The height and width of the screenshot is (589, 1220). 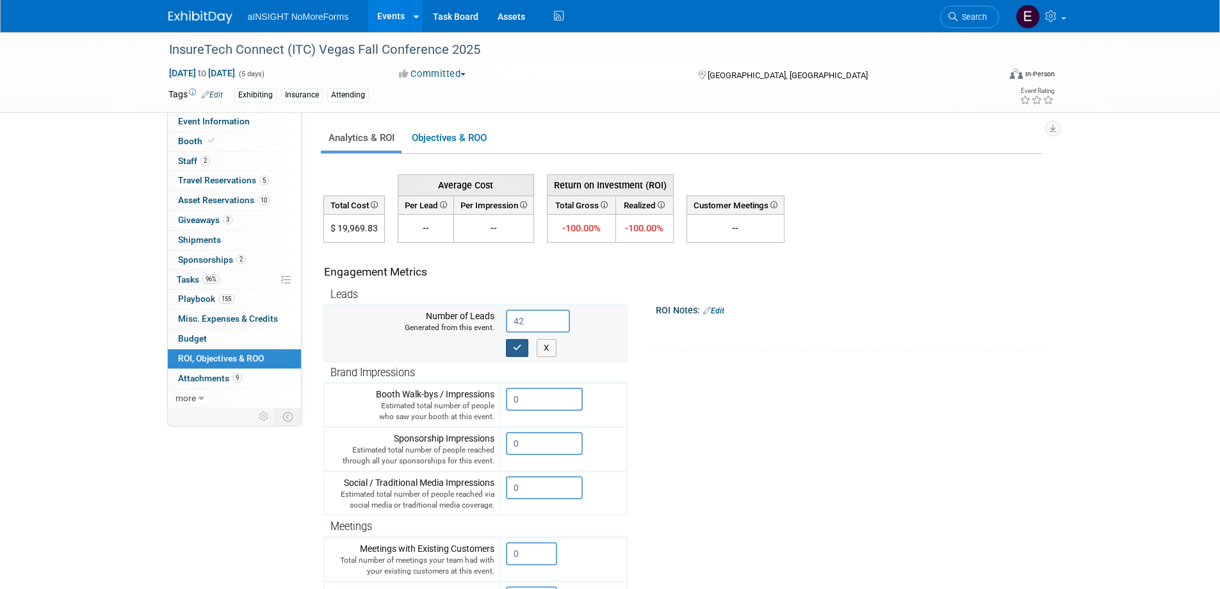 I want to click on span: 155, so click(x=226, y=298).